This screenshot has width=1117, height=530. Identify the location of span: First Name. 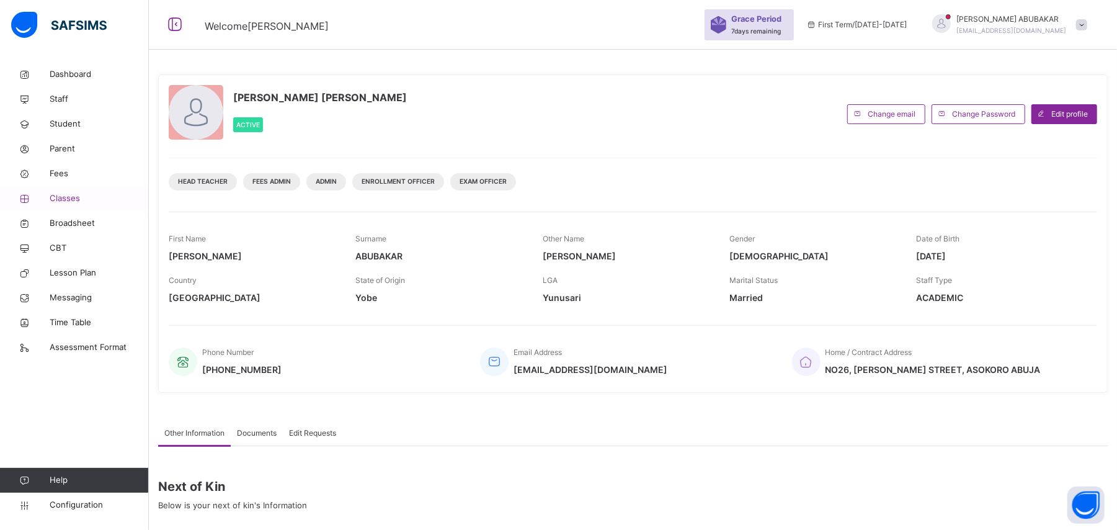
(187, 238).